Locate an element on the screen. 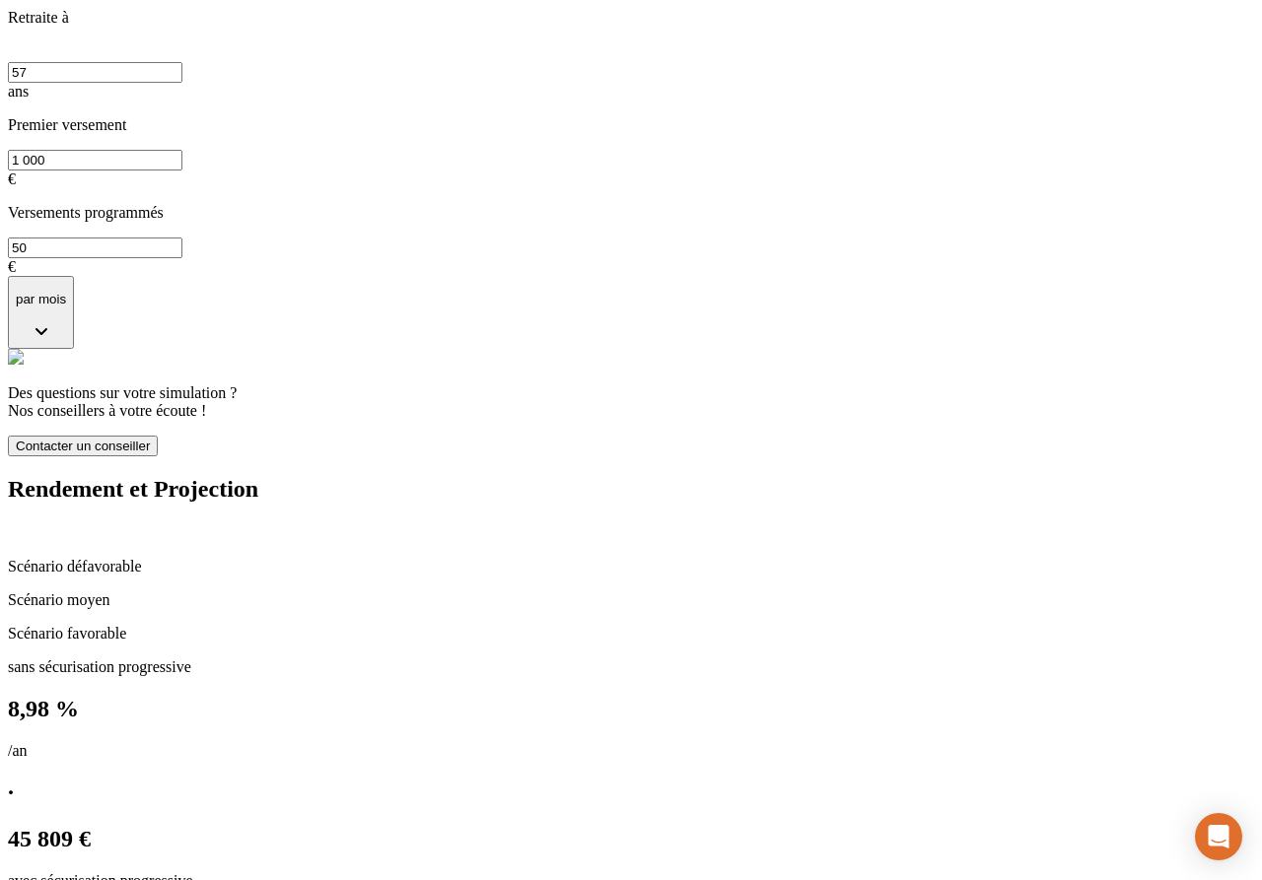 The width and height of the screenshot is (1262, 880). p: Premier versement is located at coordinates (631, 125).